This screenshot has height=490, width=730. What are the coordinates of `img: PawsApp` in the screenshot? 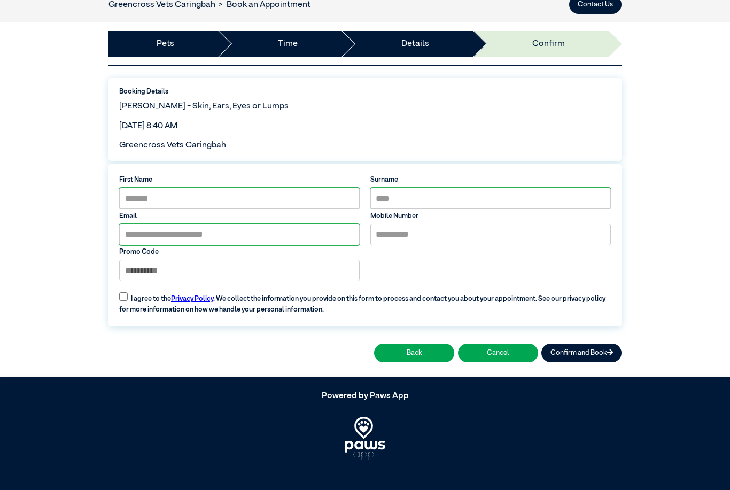 It's located at (365, 438).